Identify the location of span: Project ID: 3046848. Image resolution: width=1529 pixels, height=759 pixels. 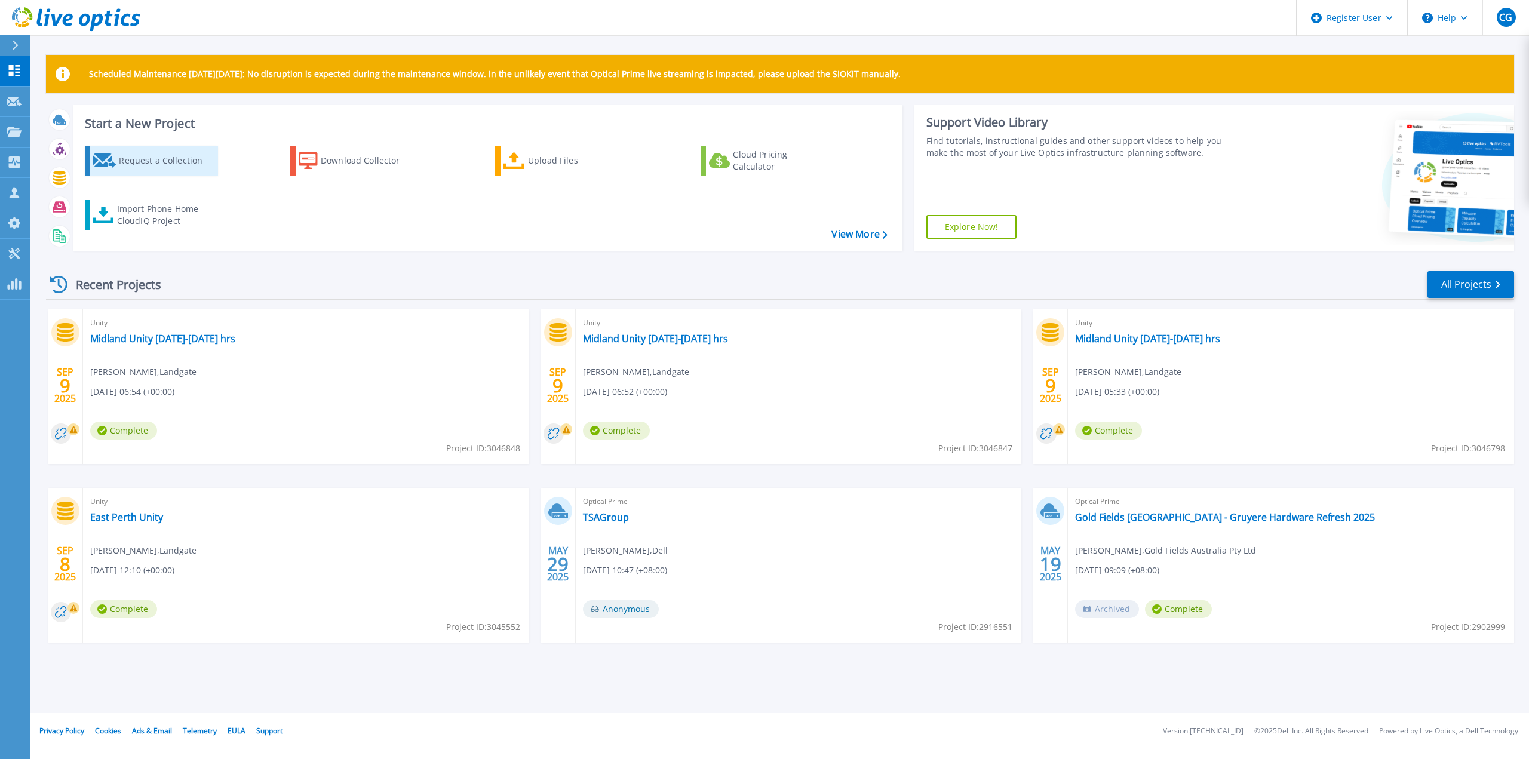
(483, 449).